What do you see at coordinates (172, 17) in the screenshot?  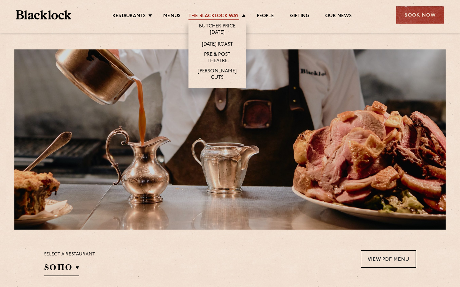 I see `a: Menus` at bounding box center [172, 17].